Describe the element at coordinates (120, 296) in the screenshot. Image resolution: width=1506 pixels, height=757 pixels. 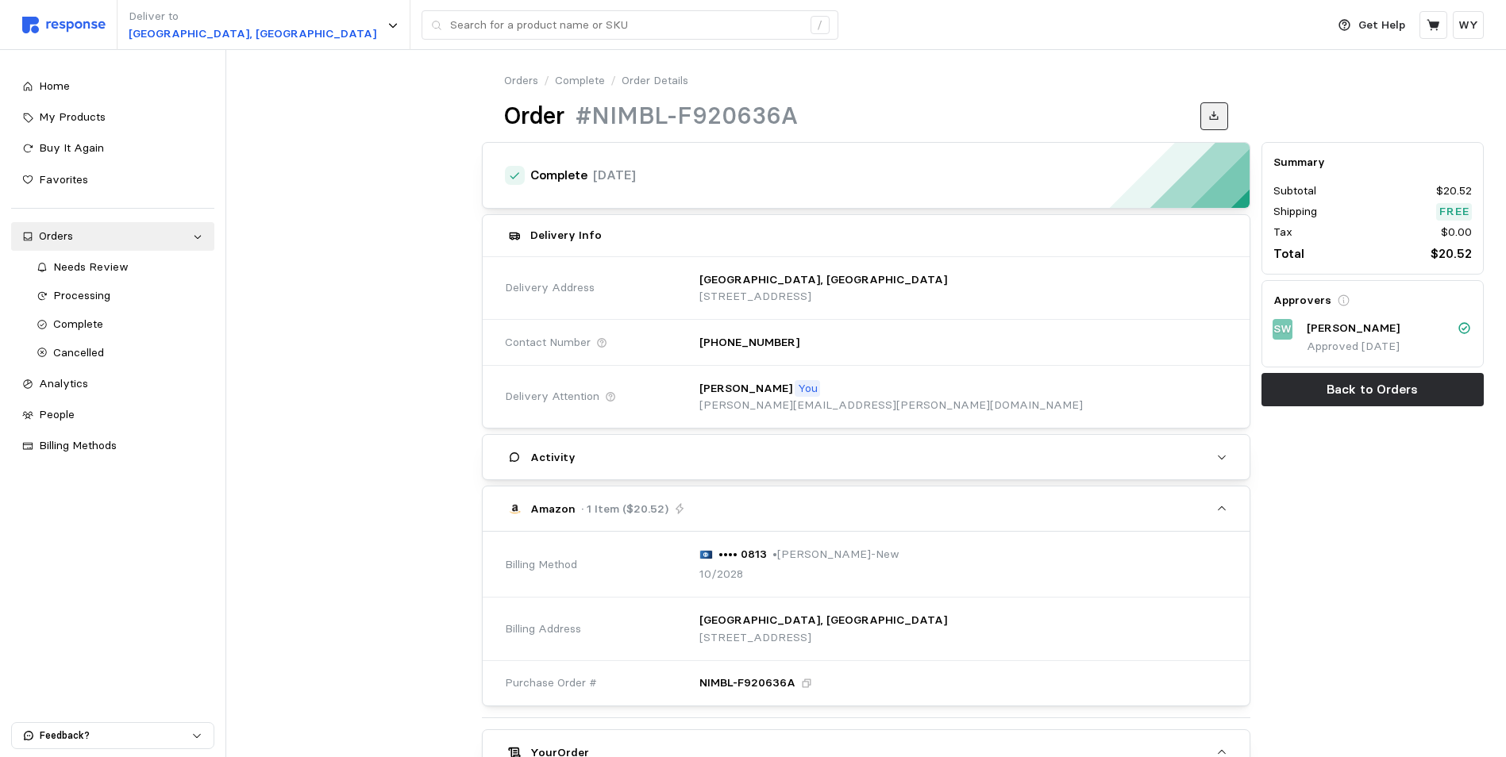
I see `a: Processing` at that location.